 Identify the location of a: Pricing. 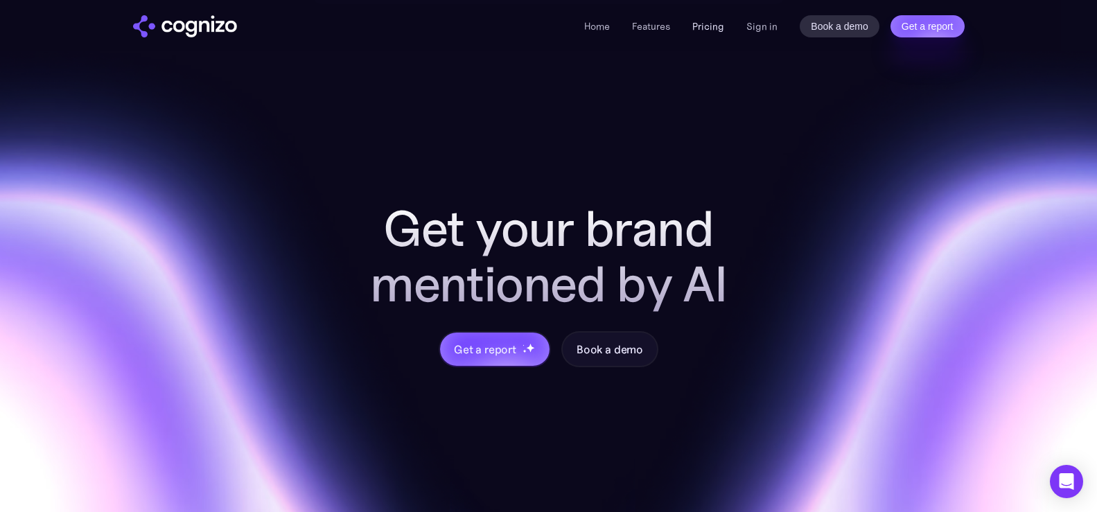
(709, 26).